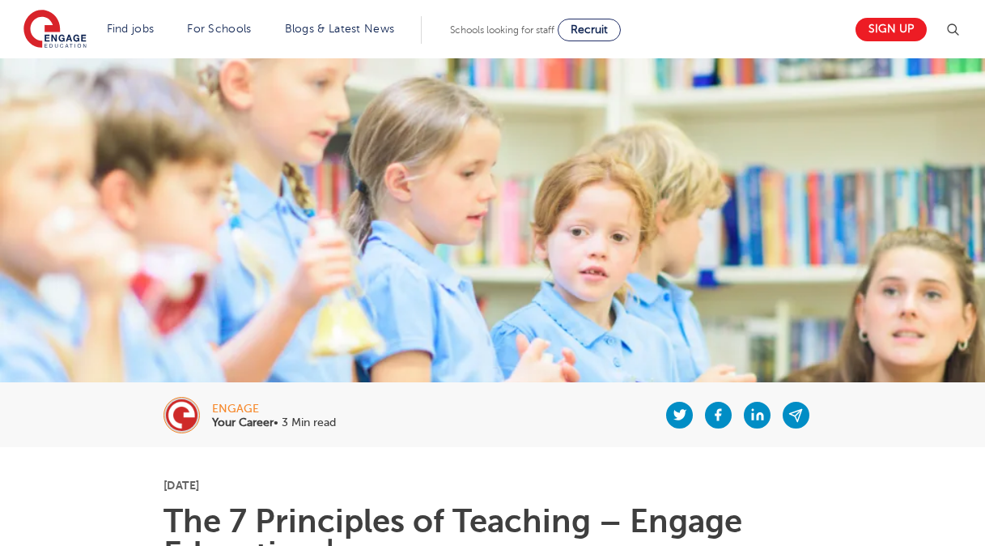 The width and height of the screenshot is (985, 546). Describe the element at coordinates (589, 30) in the screenshot. I see `a: Recruit` at that location.